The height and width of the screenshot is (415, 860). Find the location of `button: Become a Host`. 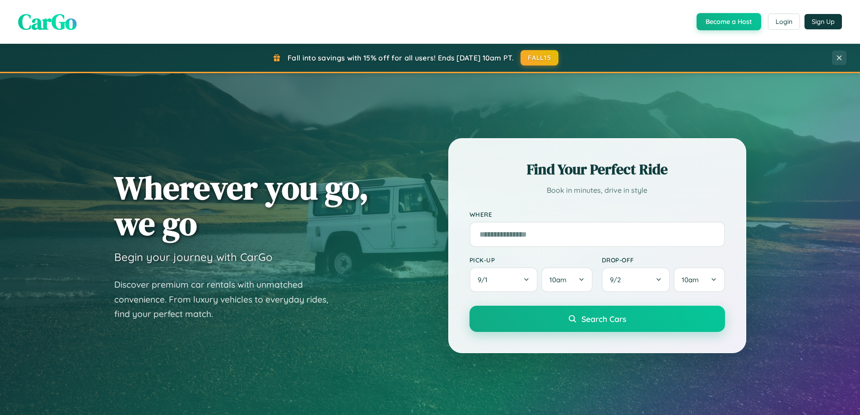

button: Become a Host is located at coordinates (728, 22).